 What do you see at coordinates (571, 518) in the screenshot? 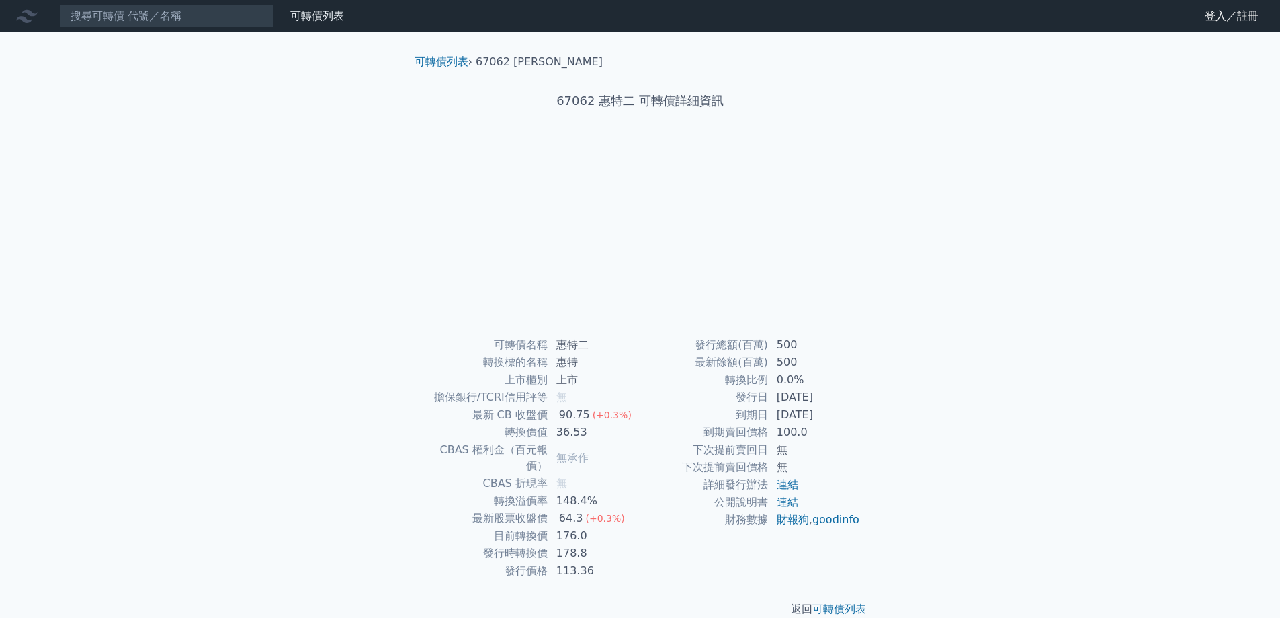
I see `div: 64.3` at bounding box center [571, 518].